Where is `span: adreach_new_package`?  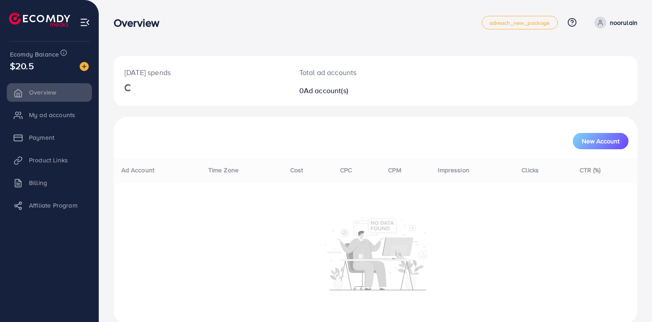
span: adreach_new_package is located at coordinates (520, 23).